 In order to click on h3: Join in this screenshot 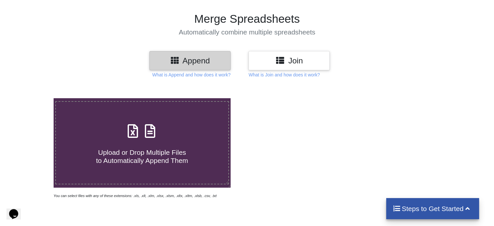, I will do `click(289, 60)`.